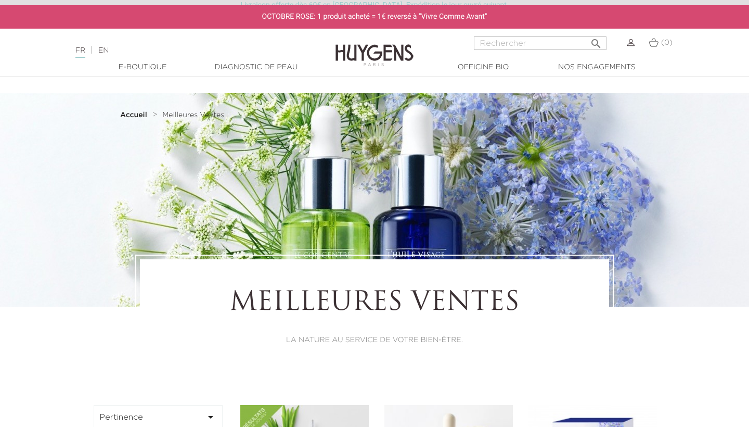 This screenshot has width=749, height=427. What do you see at coordinates (143, 67) in the screenshot?
I see `a: E-Boutique` at bounding box center [143, 67].